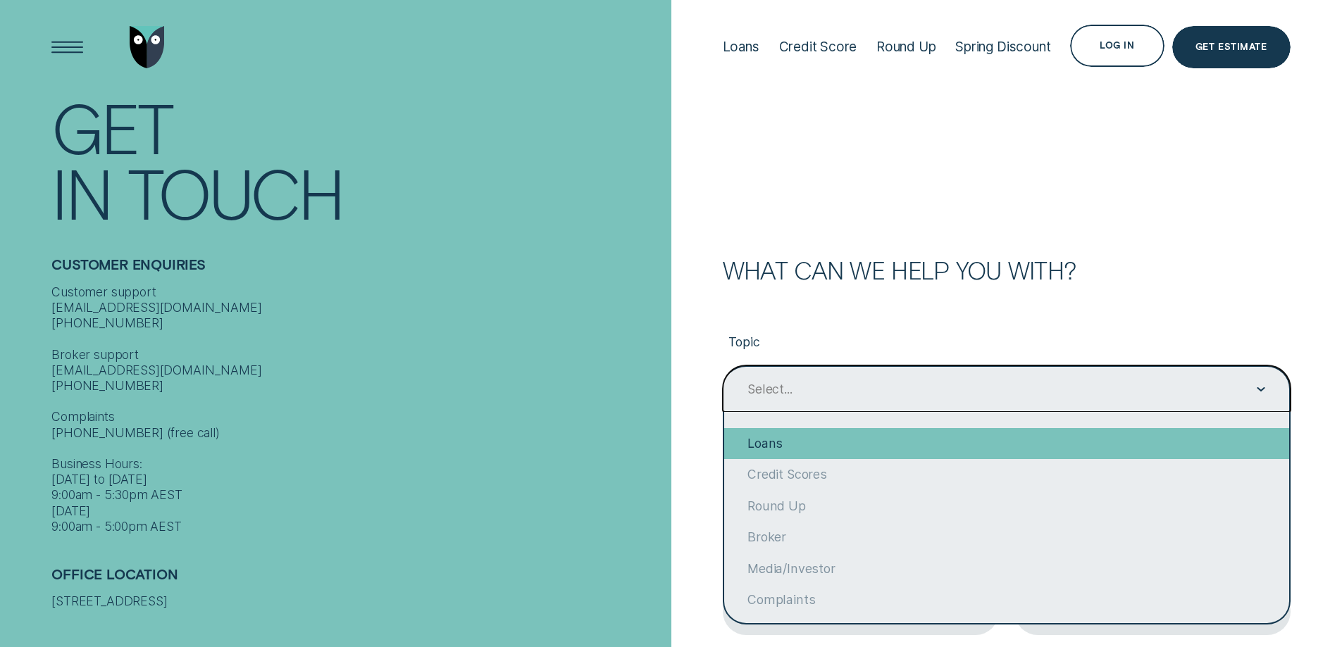  I want to click on h2: What can we help you with?, so click(1007, 270).